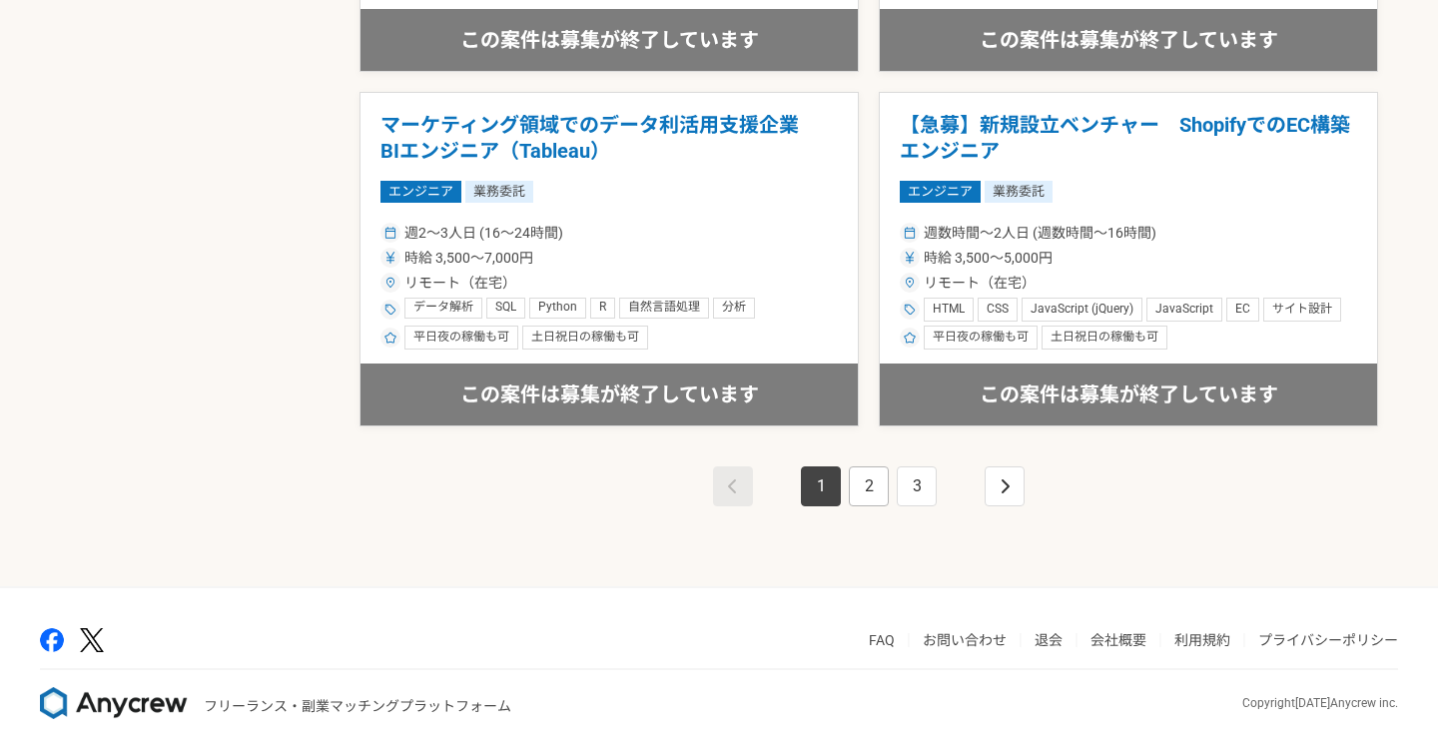 This screenshot has width=1438, height=755. What do you see at coordinates (1242, 309) in the screenshot?
I see `span: EC` at bounding box center [1242, 309].